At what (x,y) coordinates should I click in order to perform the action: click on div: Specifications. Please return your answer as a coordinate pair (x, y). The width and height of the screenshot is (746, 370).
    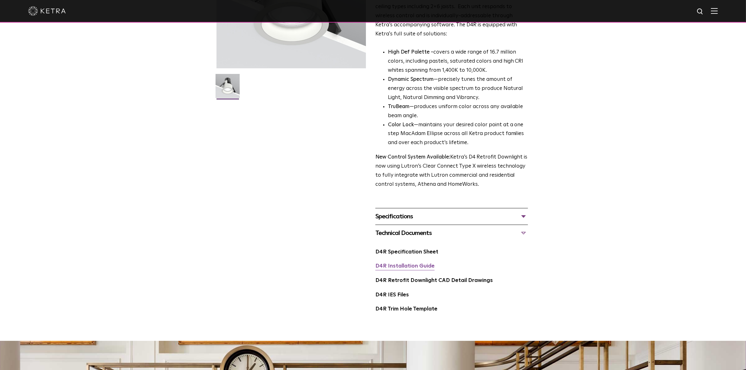
    Looking at the image, I should click on (452, 217).